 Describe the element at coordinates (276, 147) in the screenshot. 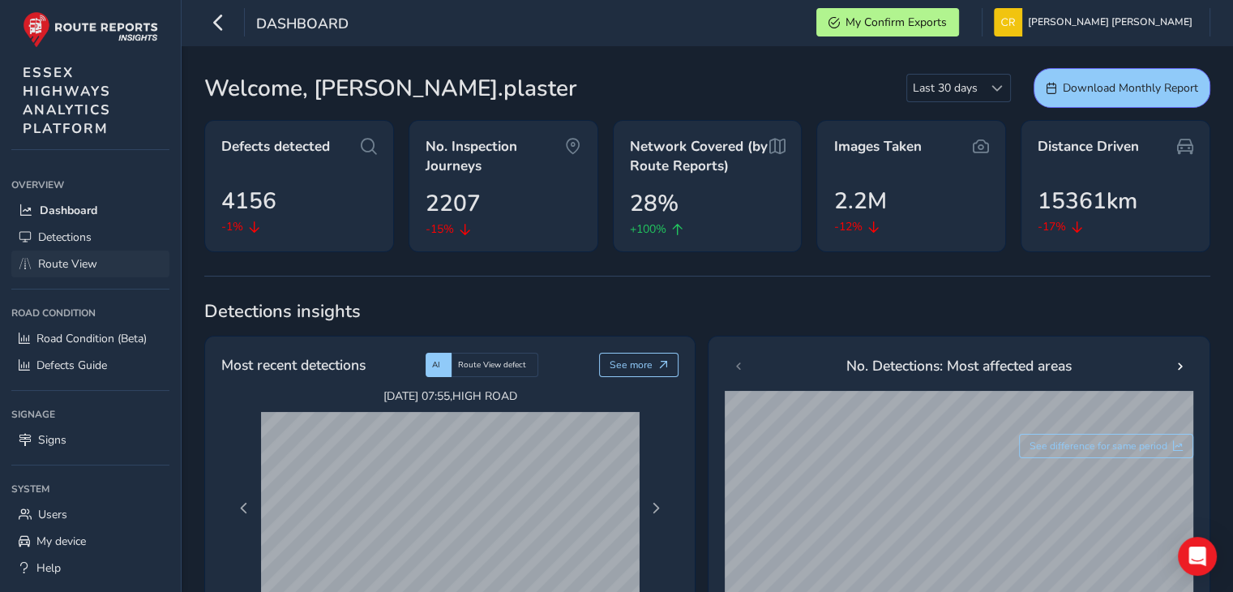

I see `span: Defects detected` at that location.